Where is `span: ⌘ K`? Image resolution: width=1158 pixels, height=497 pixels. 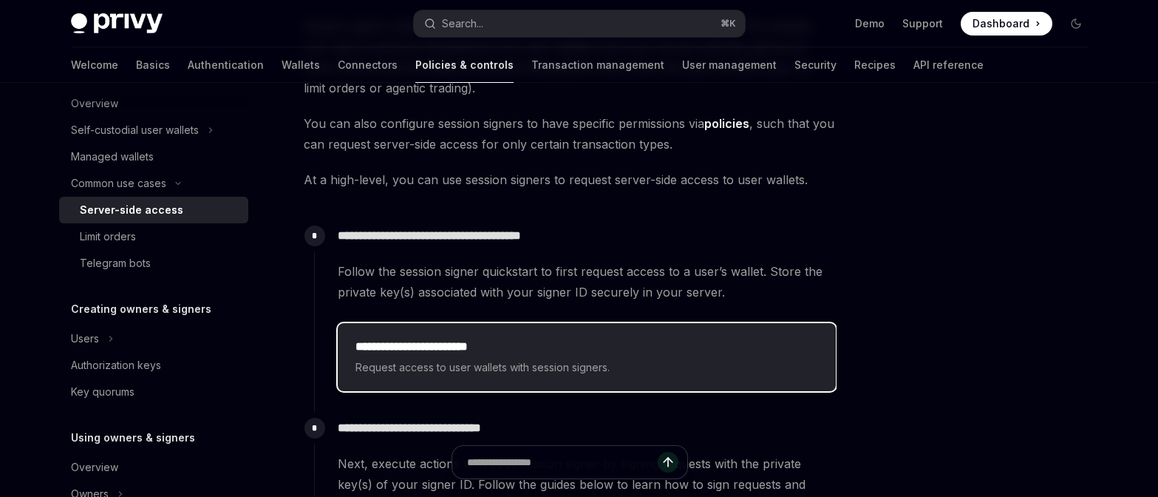
span: ⌘ K is located at coordinates (728, 24).